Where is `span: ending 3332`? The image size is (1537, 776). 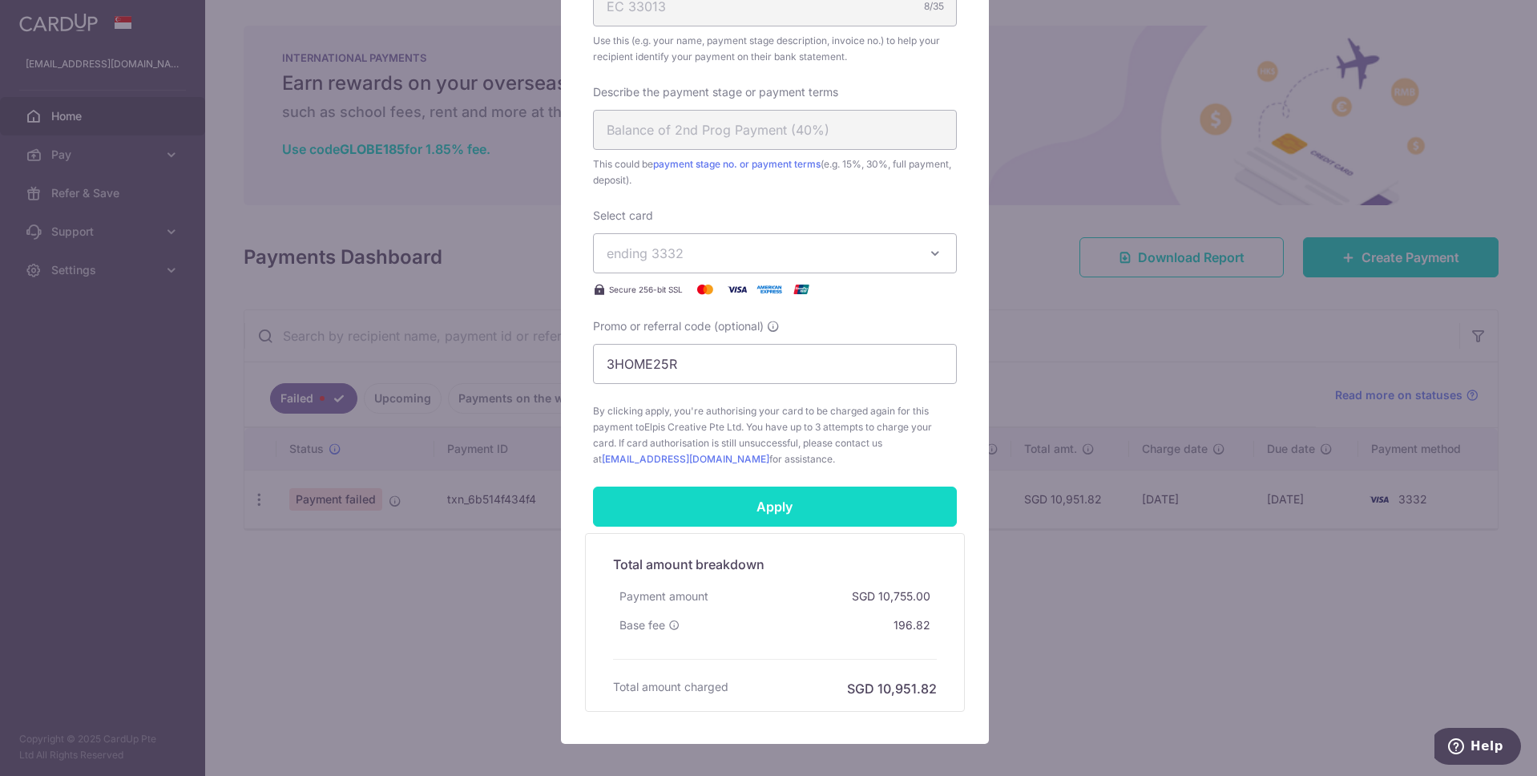 span: ending 3332 is located at coordinates (645, 253).